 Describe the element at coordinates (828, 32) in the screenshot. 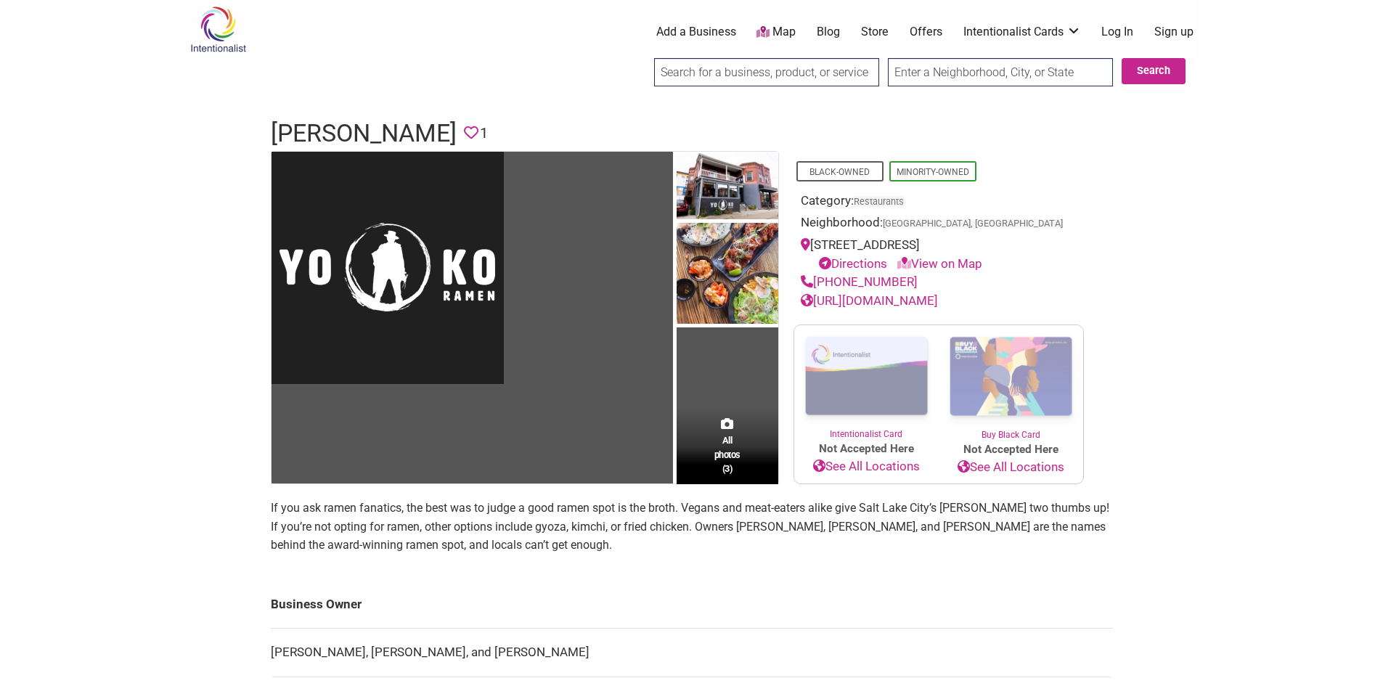

I see `a: Blog` at that location.